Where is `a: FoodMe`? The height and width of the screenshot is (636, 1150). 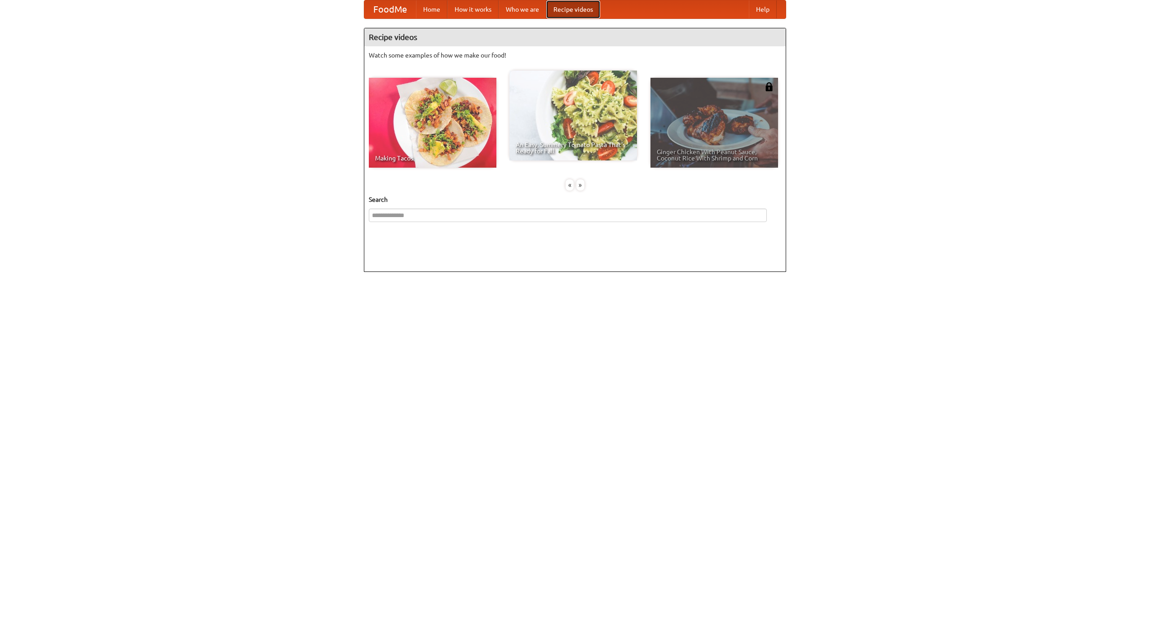
a: FoodMe is located at coordinates (390, 9).